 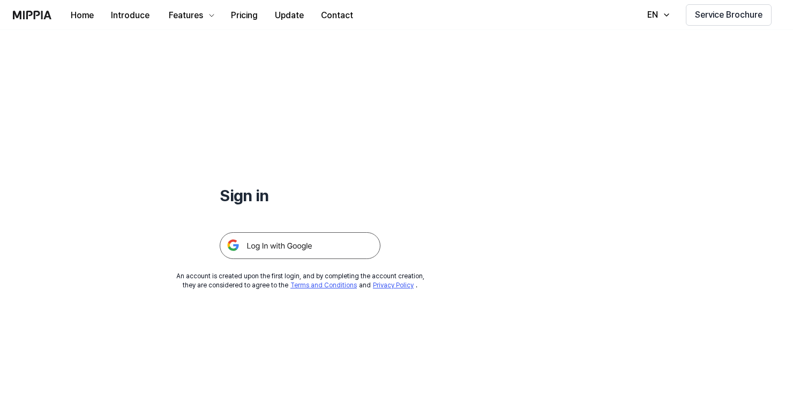 I want to click on h1: Sign in, so click(x=300, y=195).